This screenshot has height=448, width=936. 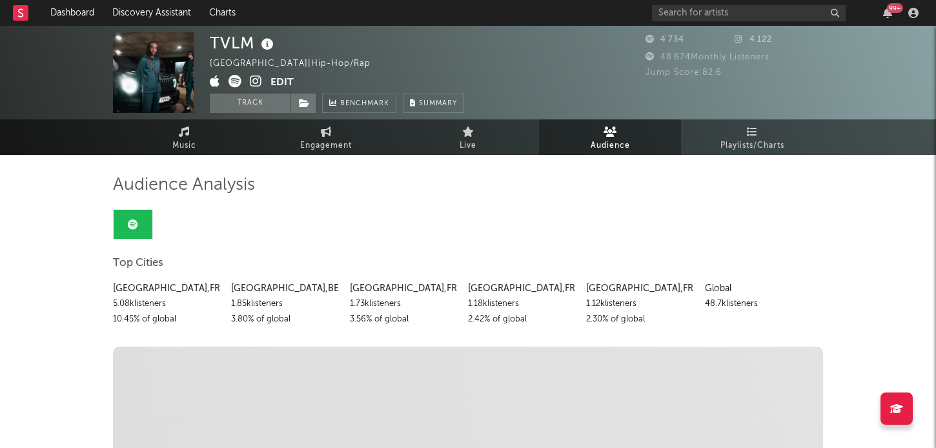 I want to click on button: Edit, so click(x=282, y=83).